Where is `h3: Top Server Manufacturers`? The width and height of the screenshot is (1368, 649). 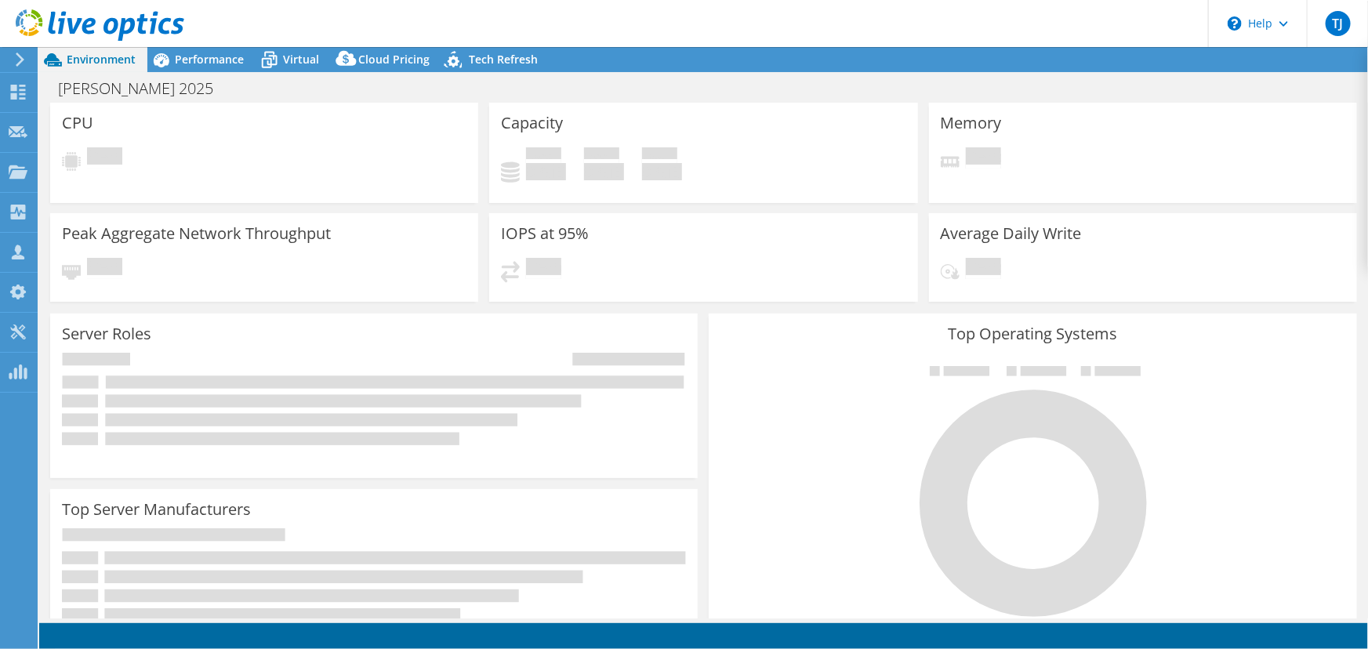 h3: Top Server Manufacturers is located at coordinates (156, 510).